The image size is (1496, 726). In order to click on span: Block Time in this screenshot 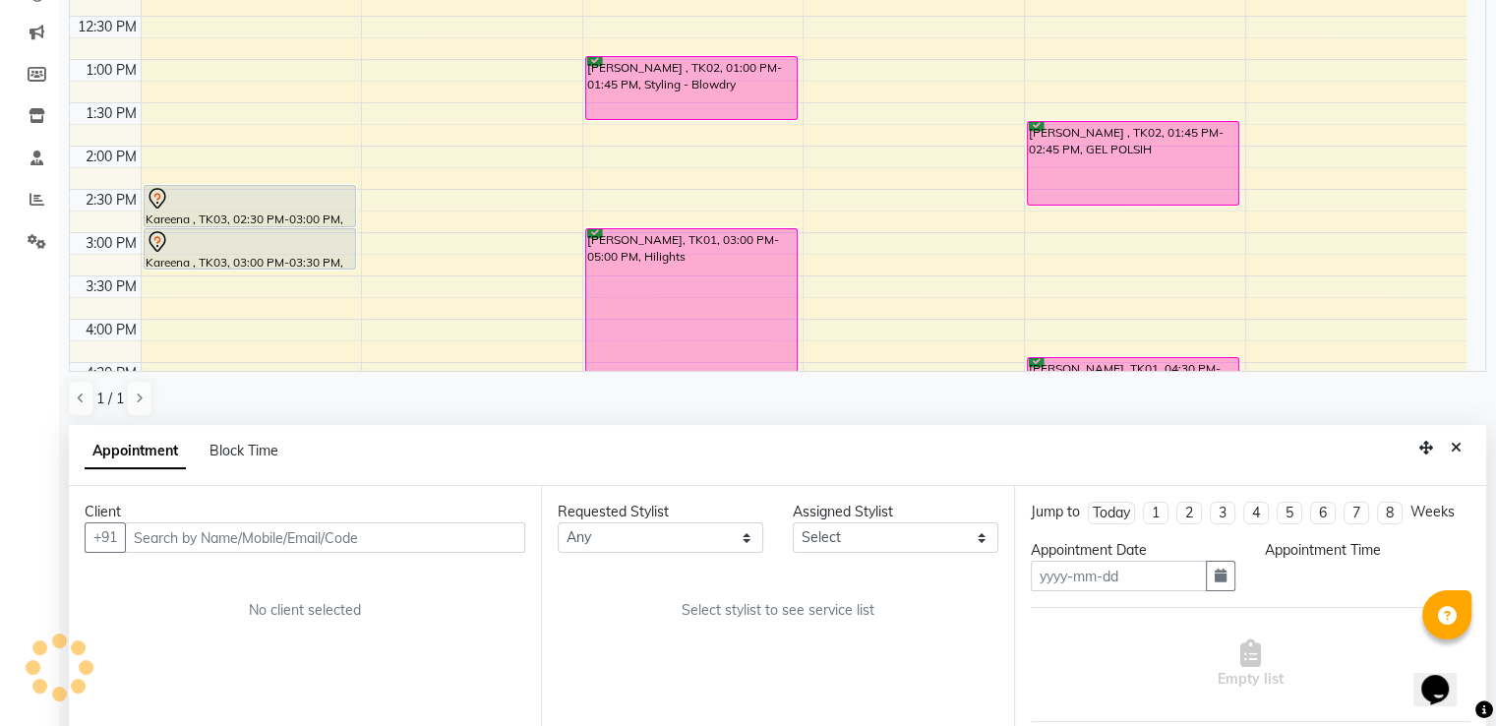, I will do `click(244, 451)`.